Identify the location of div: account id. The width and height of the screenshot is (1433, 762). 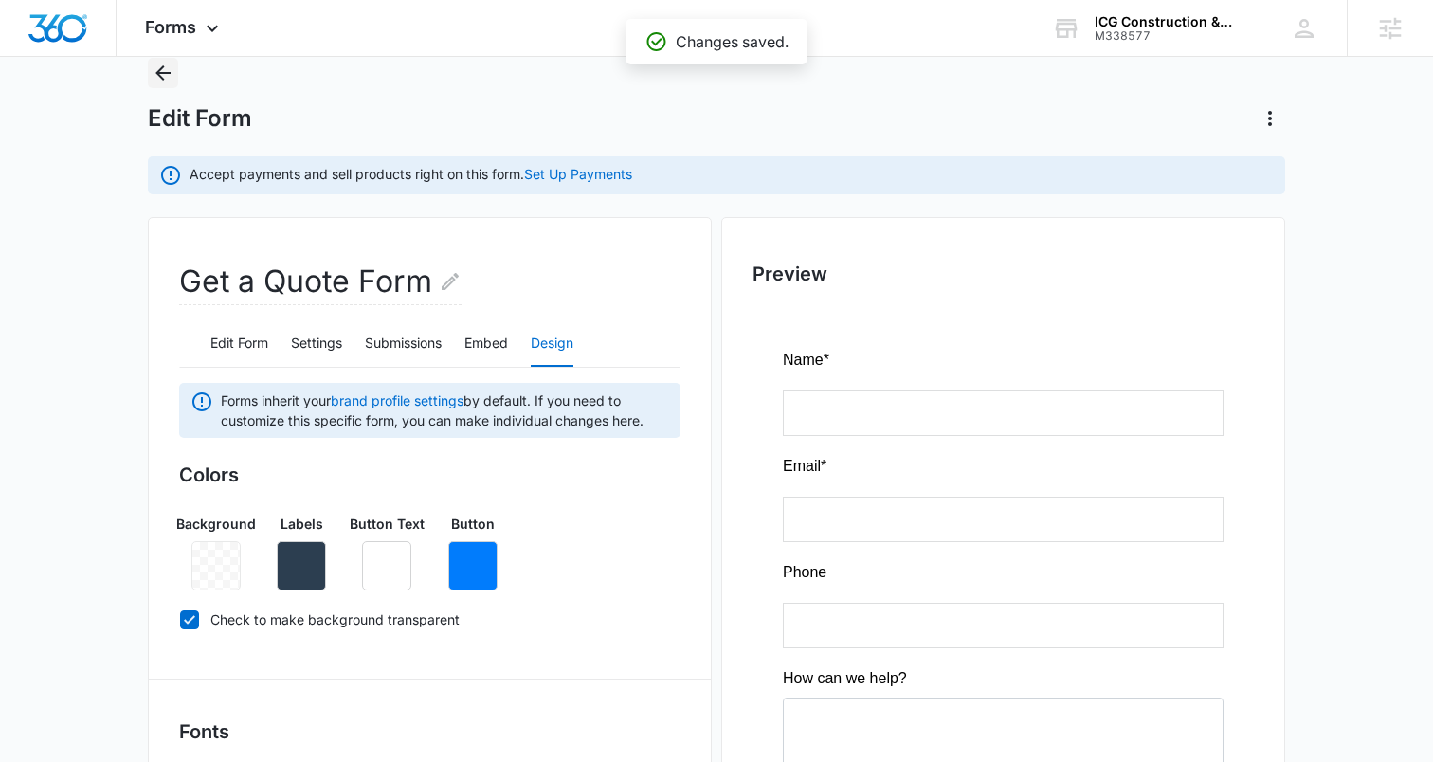
(1164, 36).